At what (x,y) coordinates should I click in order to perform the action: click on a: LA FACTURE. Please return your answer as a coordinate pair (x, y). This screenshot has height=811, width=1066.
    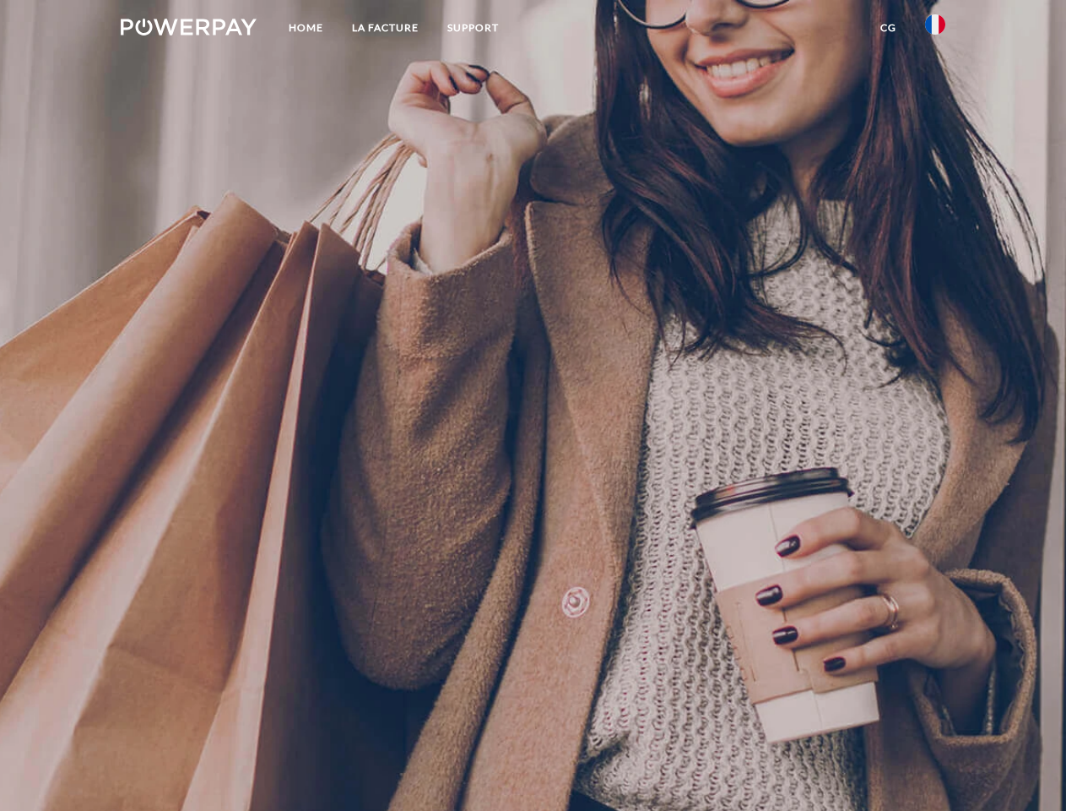
    Looking at the image, I should click on (385, 28).